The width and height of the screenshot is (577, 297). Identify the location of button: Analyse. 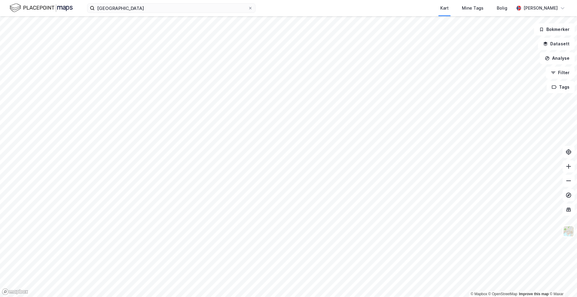
(557, 58).